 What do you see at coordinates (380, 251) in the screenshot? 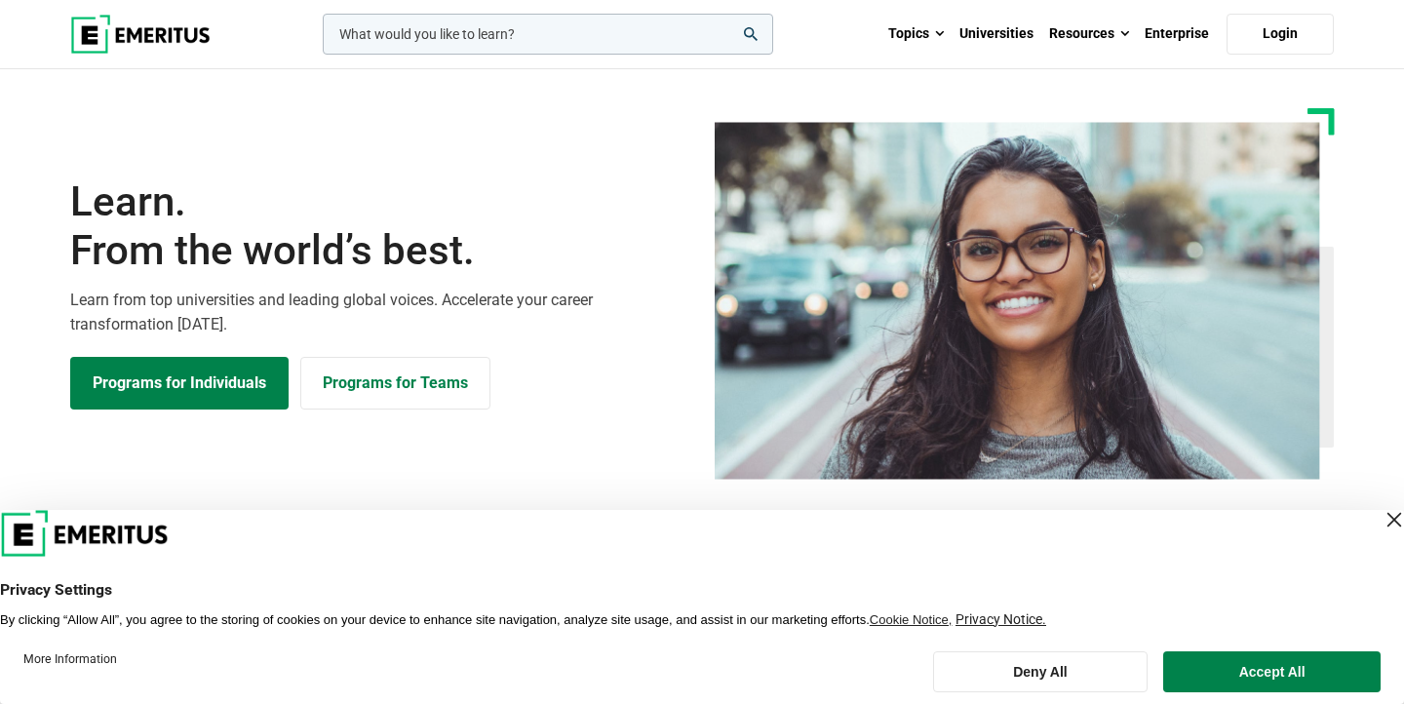
I see `span: From the world’s best.` at bounding box center [380, 251].